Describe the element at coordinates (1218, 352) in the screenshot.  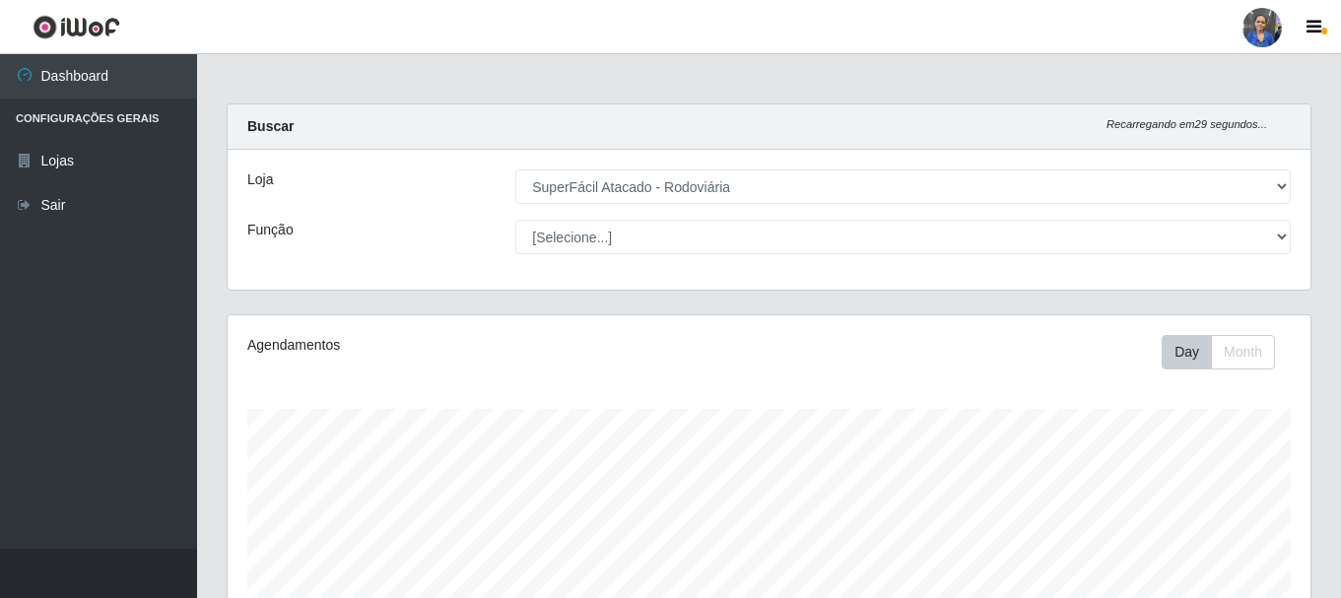
I see `div: First group` at that location.